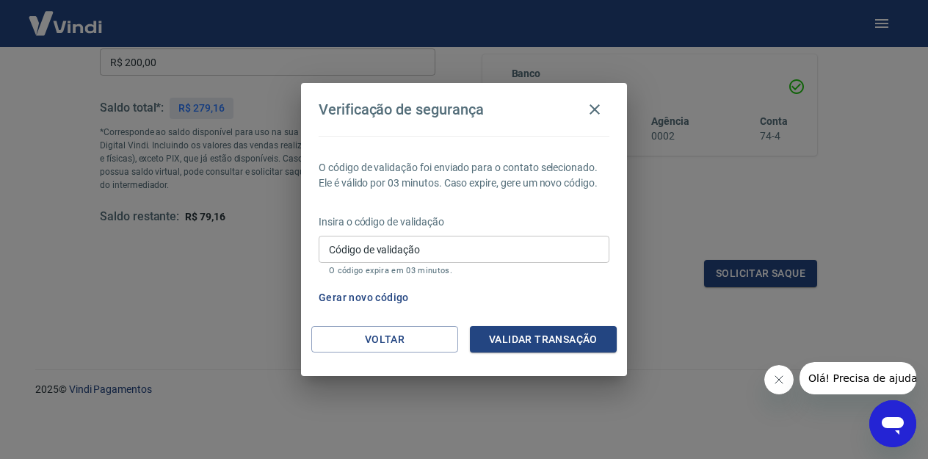  I want to click on p: O código de validação foi enviado para o contato selecionado. Ele é válido por 03 minutos. Caso e..., so click(464, 175).